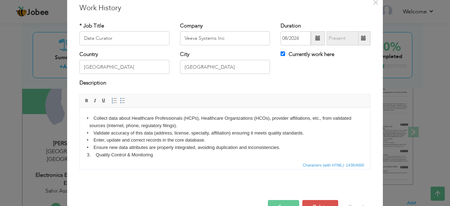 The image size is (450, 206). What do you see at coordinates (89, 54) in the screenshot?
I see `label: Country` at bounding box center [89, 54].